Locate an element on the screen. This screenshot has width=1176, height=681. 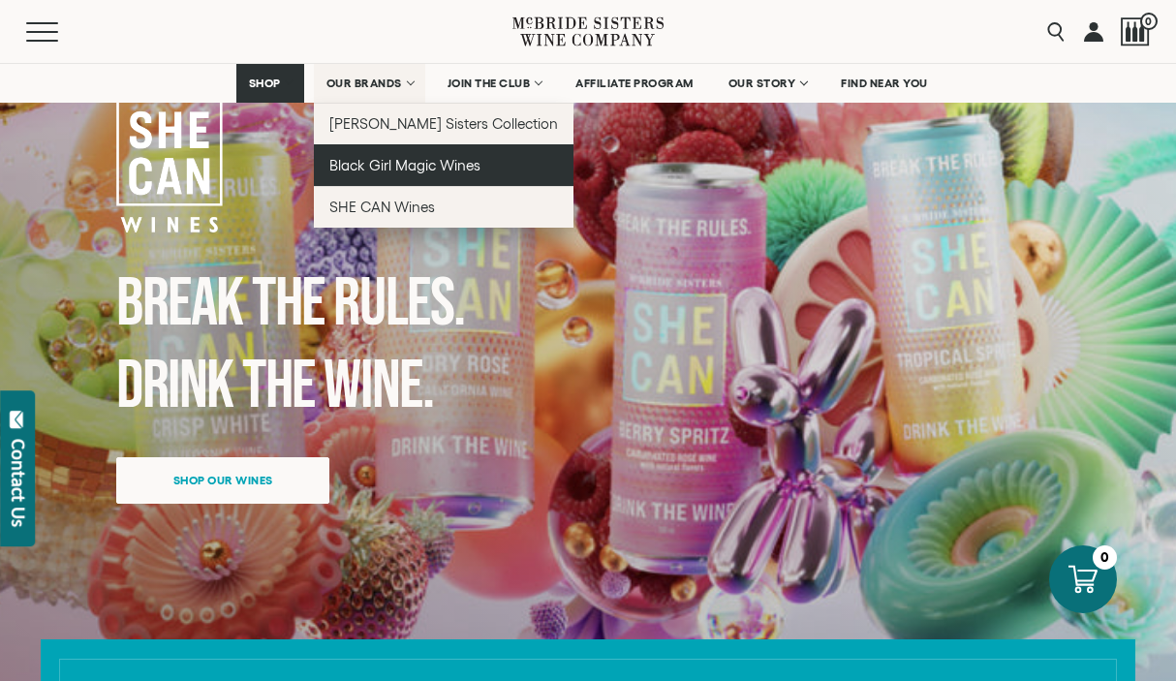
div: Contact Us is located at coordinates (18, 482).